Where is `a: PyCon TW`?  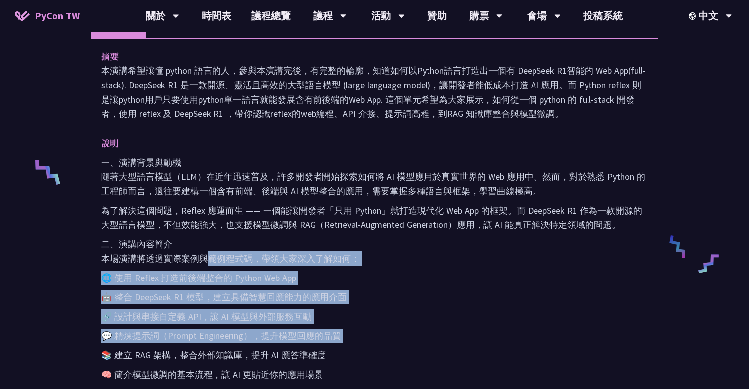 a: PyCon TW is located at coordinates (47, 16).